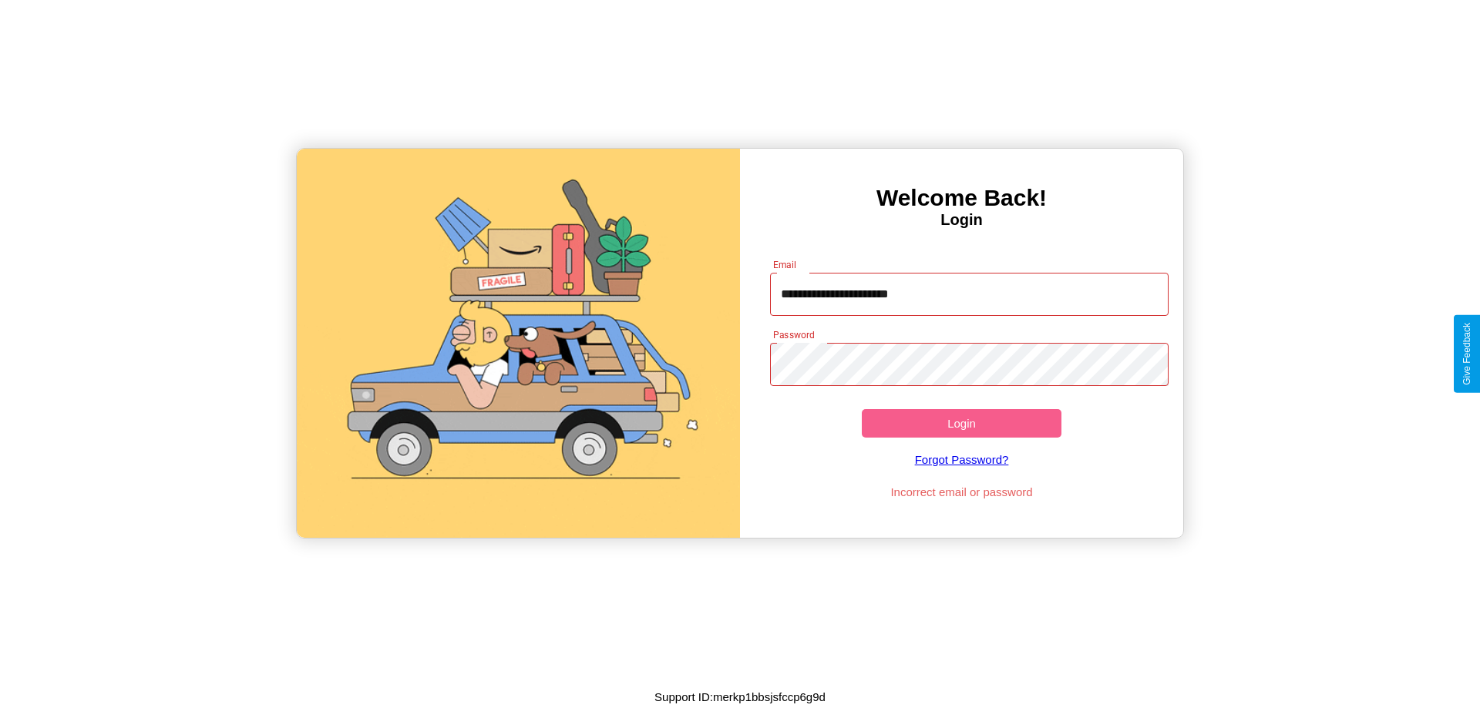 This screenshot has width=1480, height=708. I want to click on a: Forgot Password?, so click(962, 459).